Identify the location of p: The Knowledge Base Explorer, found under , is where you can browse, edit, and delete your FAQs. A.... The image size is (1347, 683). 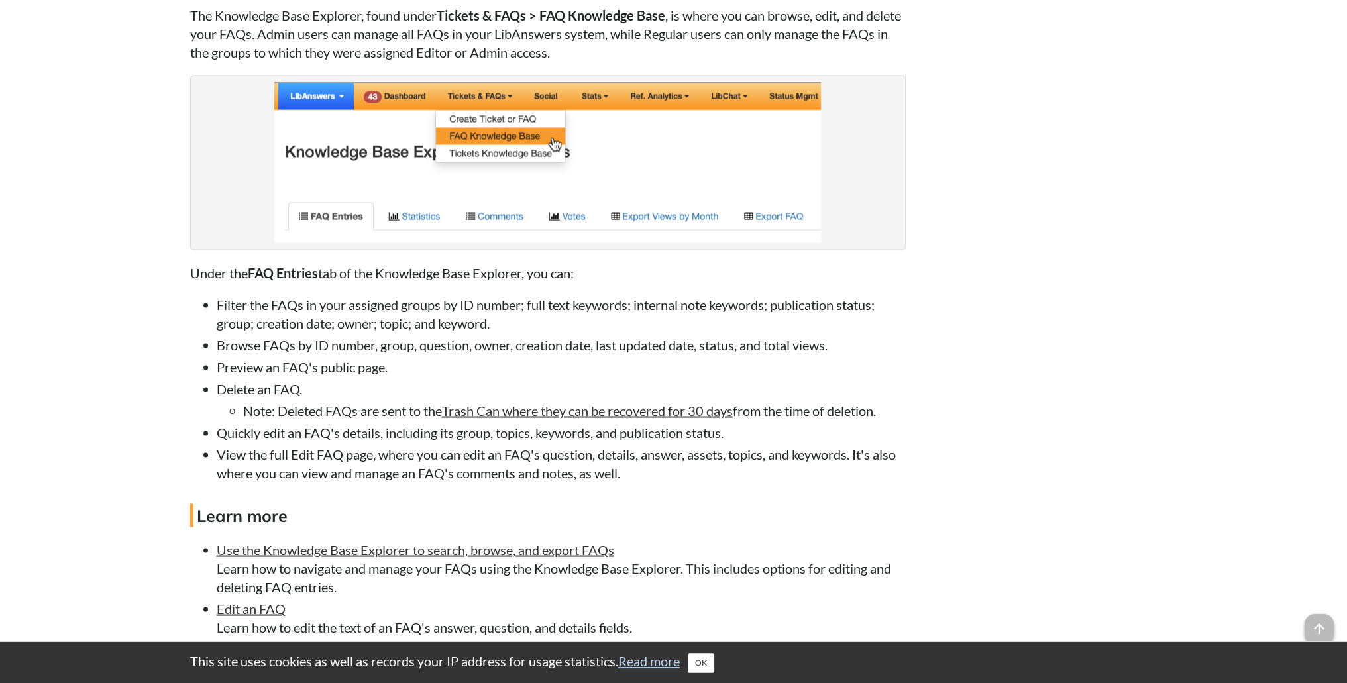
(548, 34).